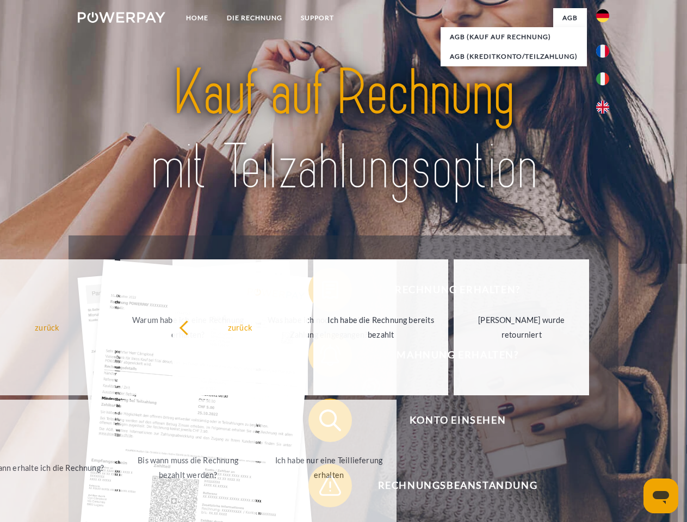 Image resolution: width=687 pixels, height=522 pixels. What do you see at coordinates (603, 79) in the screenshot?
I see `img: it` at bounding box center [603, 79].